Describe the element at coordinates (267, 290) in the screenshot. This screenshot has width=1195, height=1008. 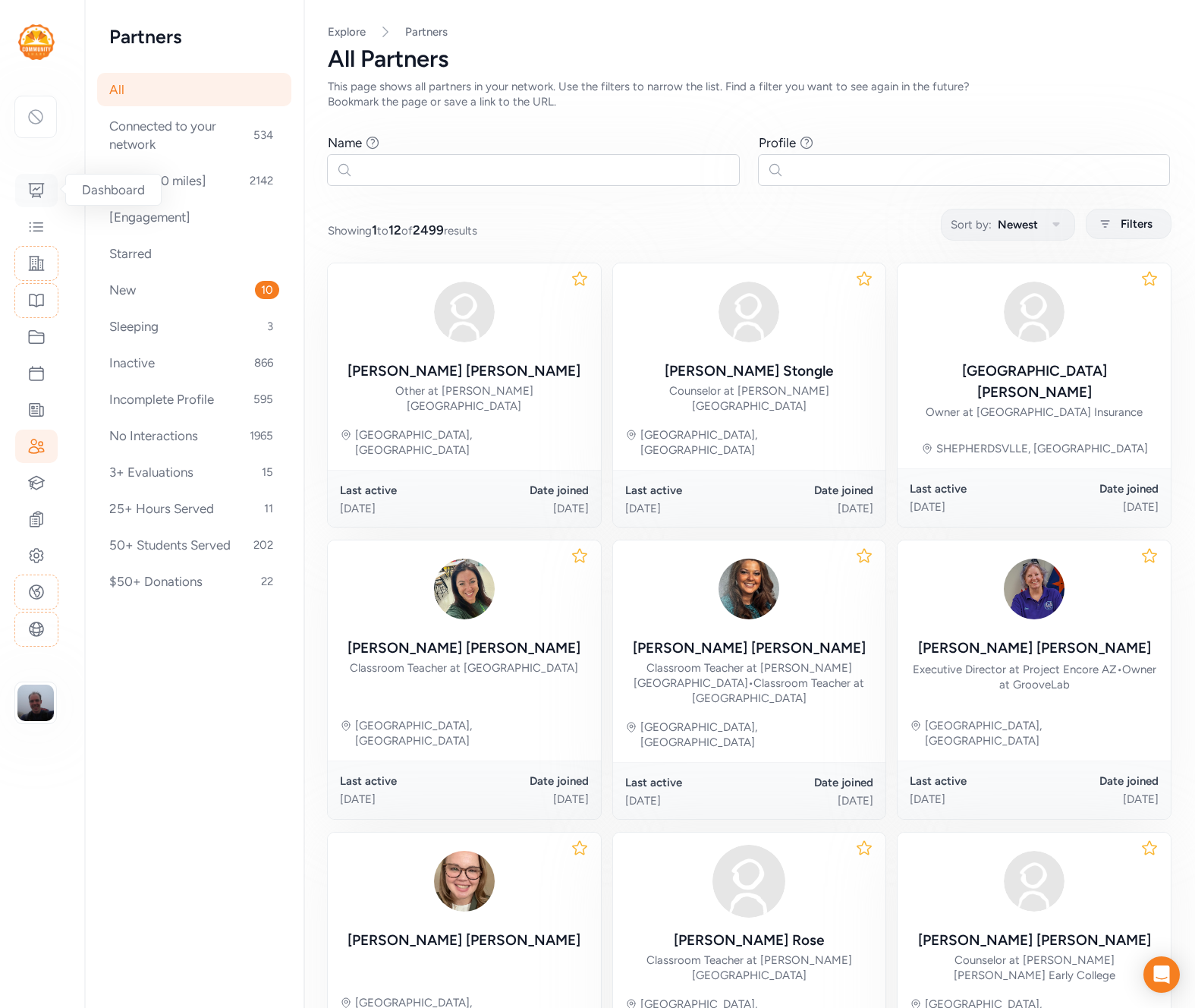
I see `span: 10` at that location.